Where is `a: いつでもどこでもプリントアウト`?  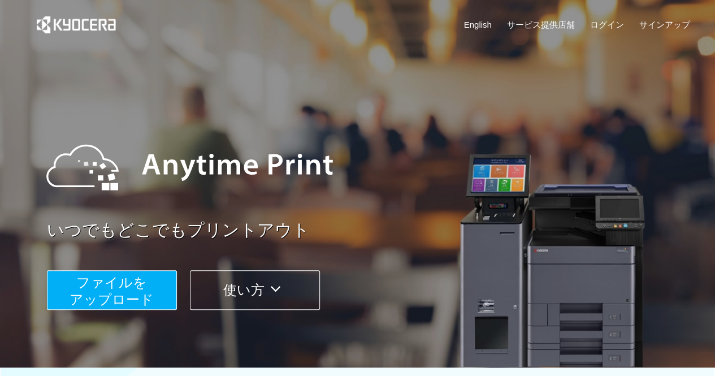 a: いつでもどこでもプリントアウト is located at coordinates (372, 230).